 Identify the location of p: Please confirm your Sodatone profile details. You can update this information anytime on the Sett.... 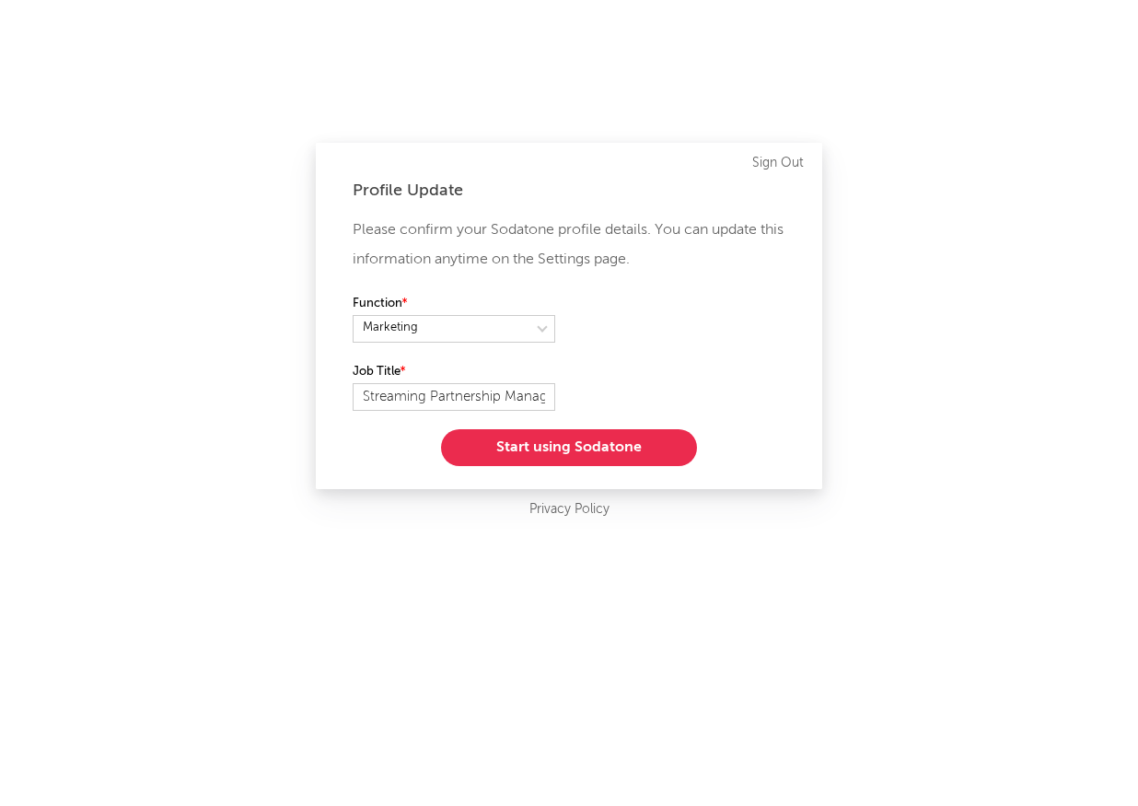
(569, 245).